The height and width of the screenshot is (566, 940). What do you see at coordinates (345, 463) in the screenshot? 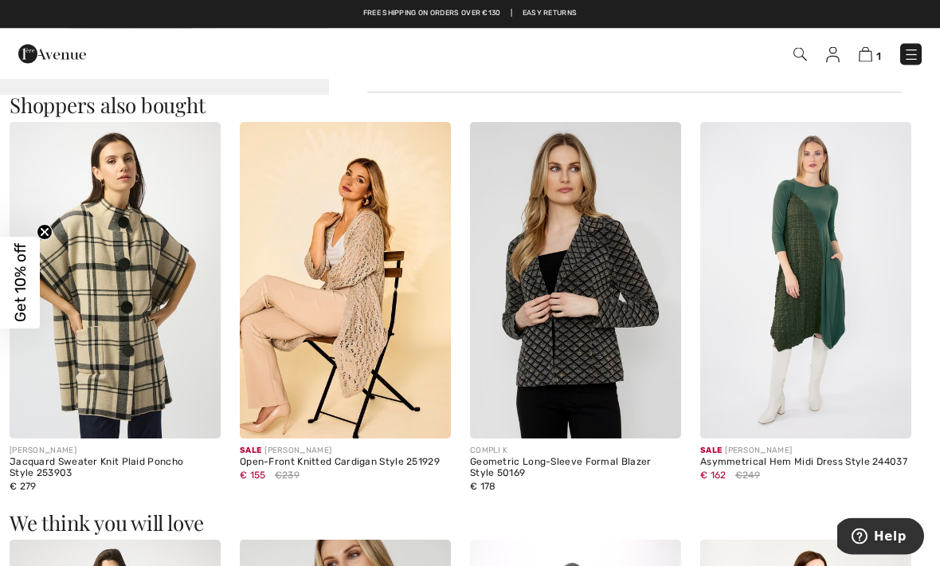
I see `div: Open-Front Knitted Cardigan Style 251929` at bounding box center [345, 463].